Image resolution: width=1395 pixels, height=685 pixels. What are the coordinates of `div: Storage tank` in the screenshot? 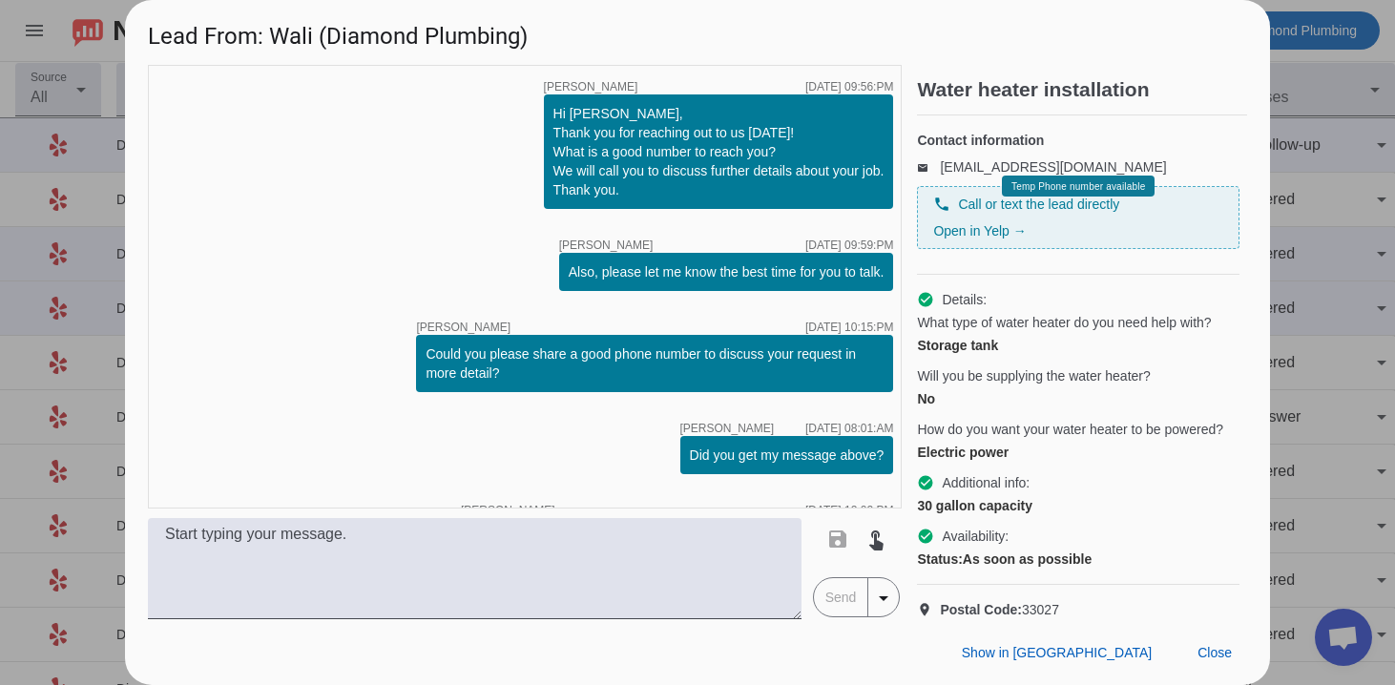 It's located at (1078, 345).